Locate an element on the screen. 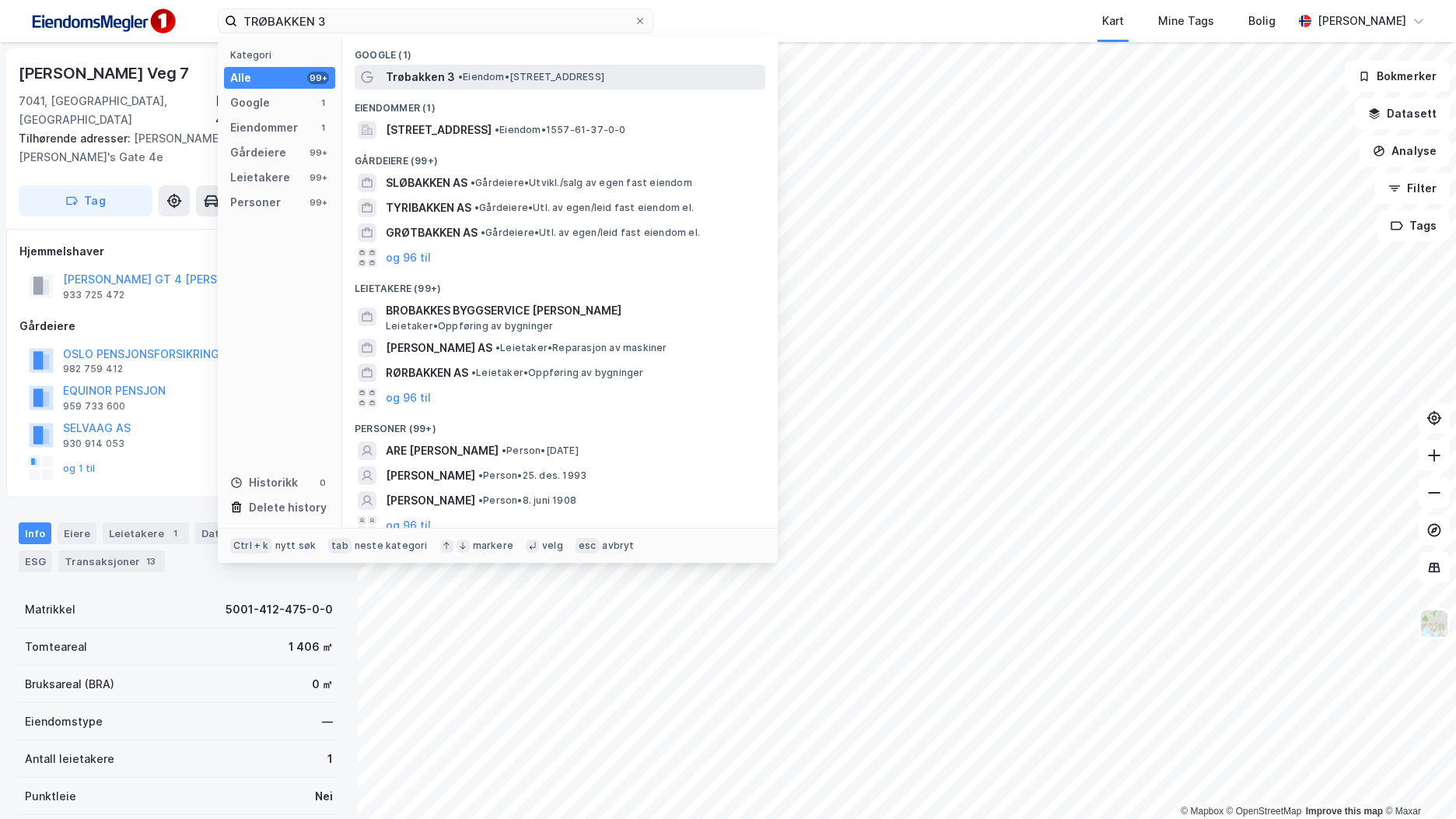  span: TYRIBAKKEN AS is located at coordinates (429, 208).